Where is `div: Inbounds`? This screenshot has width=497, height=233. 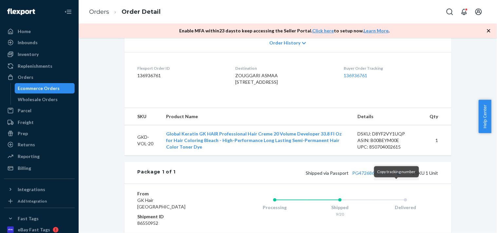 div: Inbounds is located at coordinates (28, 43).